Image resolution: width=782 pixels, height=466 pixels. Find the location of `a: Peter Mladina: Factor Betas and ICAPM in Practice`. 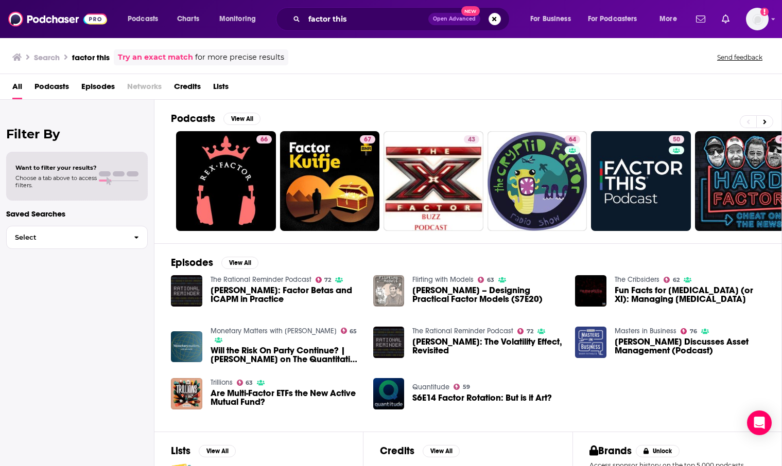

a: Peter Mladina: Factor Betas and ICAPM in Practice is located at coordinates (286, 295).